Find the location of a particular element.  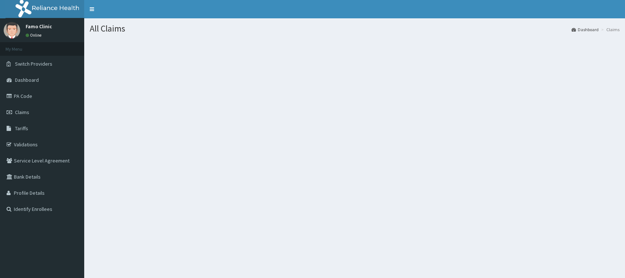

img: User Image is located at coordinates (12, 30).